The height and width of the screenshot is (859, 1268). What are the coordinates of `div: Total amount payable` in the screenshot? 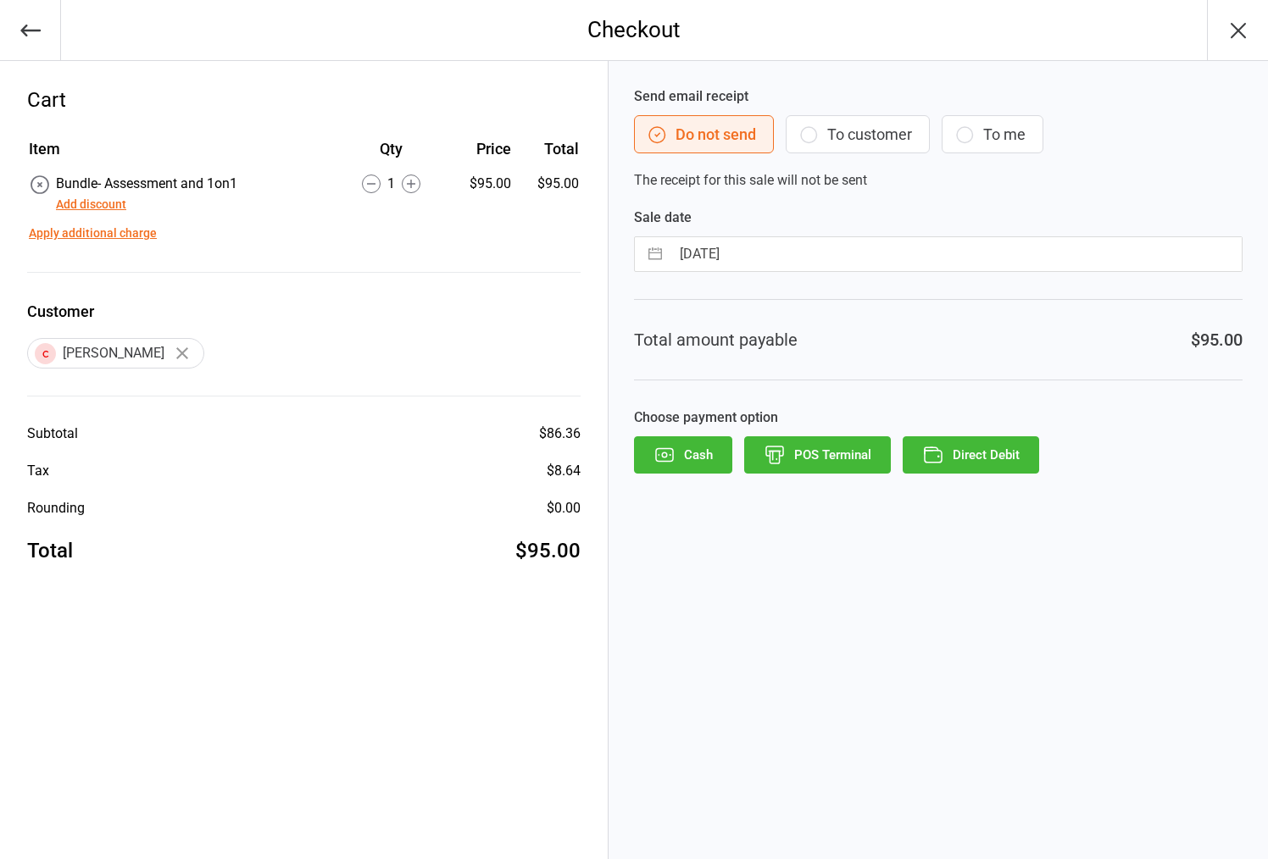 It's located at (715, 340).